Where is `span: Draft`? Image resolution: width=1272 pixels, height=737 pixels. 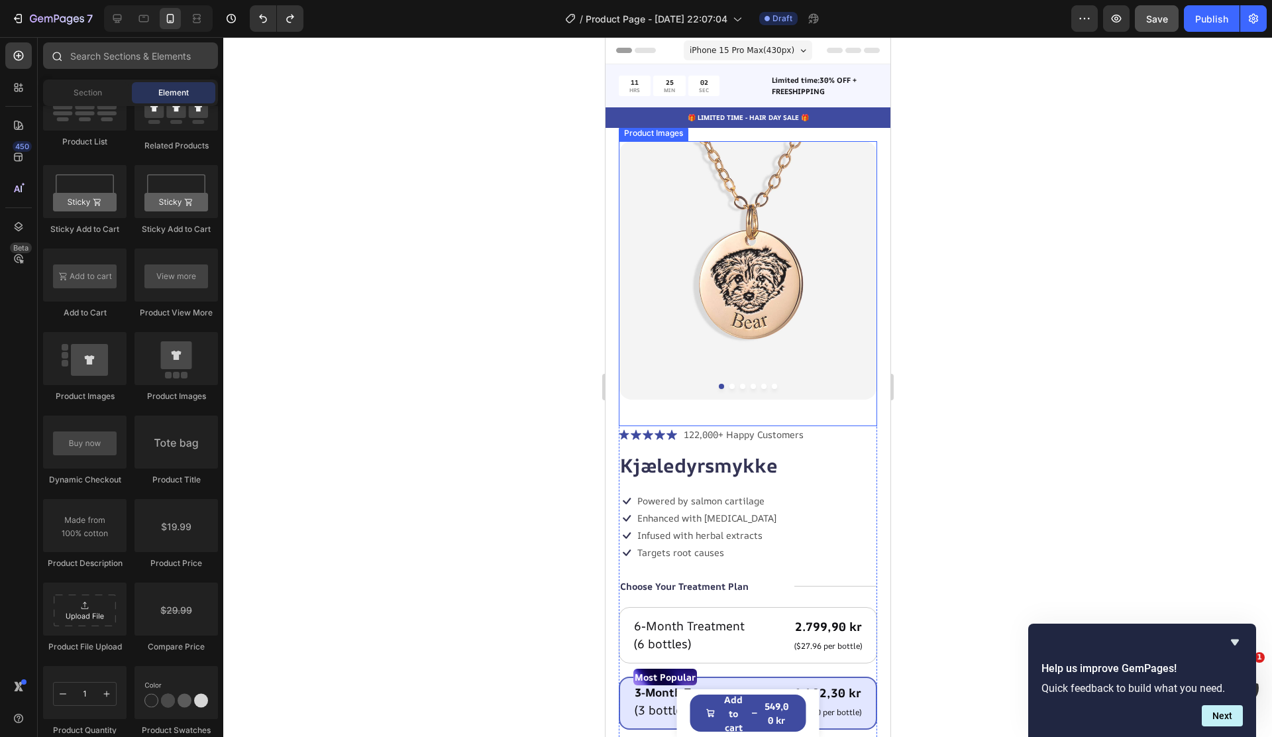 span: Draft is located at coordinates (783, 19).